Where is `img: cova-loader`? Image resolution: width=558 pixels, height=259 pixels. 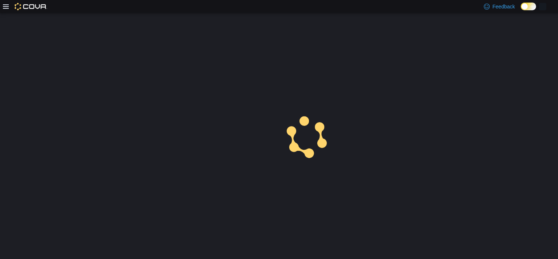
img: cova-loader is located at coordinates (307, 138).